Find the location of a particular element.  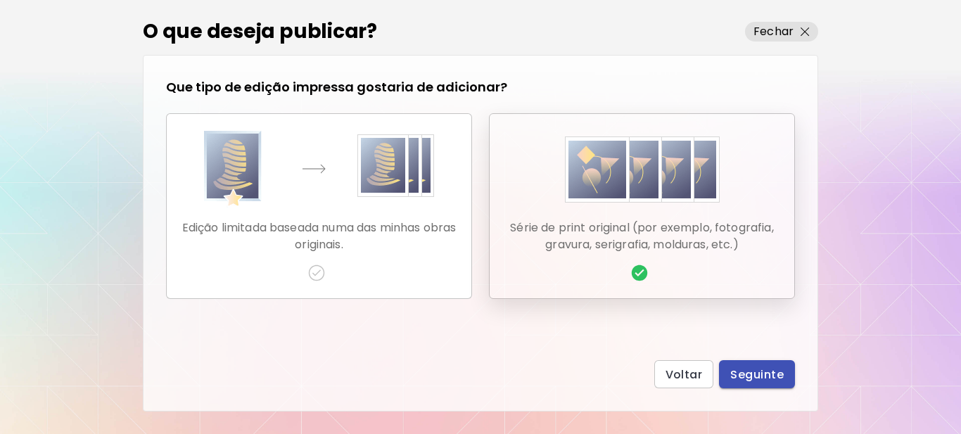

p: Edição limitada baseada numa das minhas obras originais. is located at coordinates (319, 236).